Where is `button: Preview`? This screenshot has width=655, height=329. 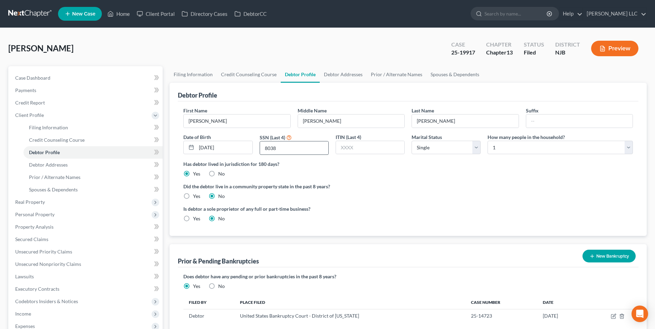
button: Preview is located at coordinates (614, 48).